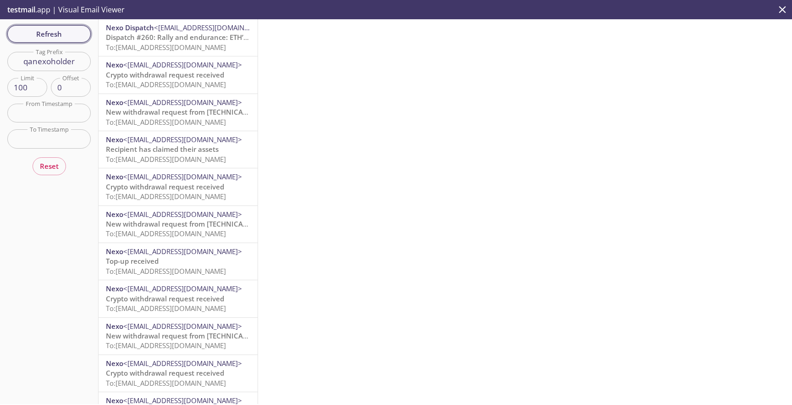 The height and width of the screenshot is (405, 792). I want to click on span: Reset, so click(49, 166).